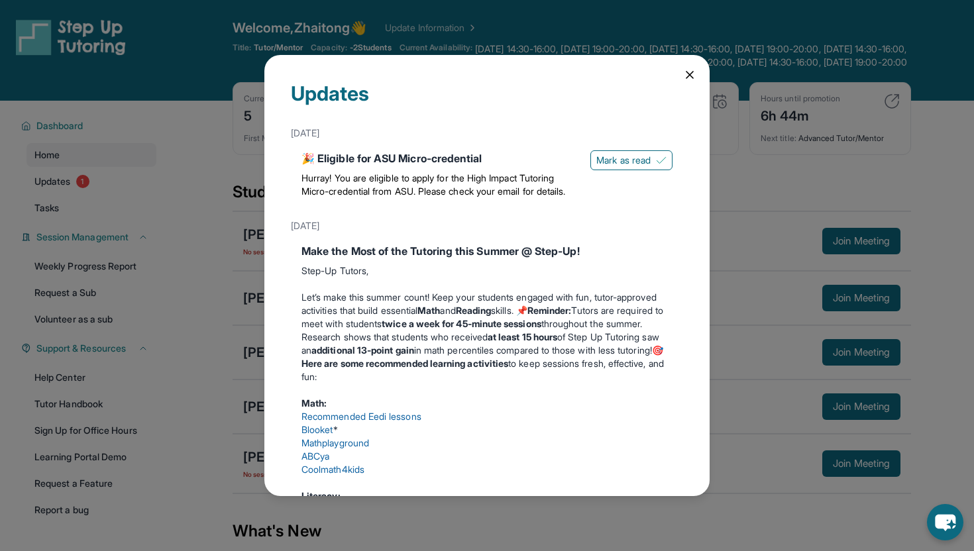 Image resolution: width=974 pixels, height=551 pixels. I want to click on button: Mark as read, so click(632, 160).